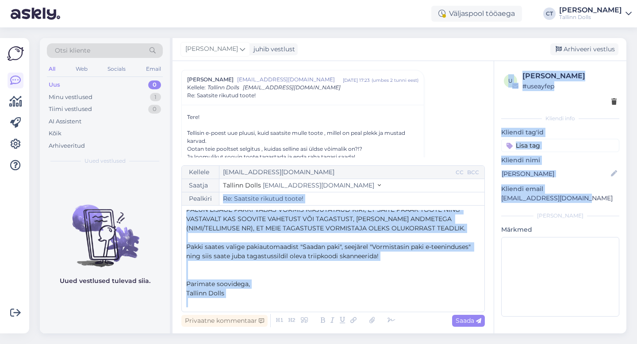  Describe the element at coordinates (590, 17) in the screenshot. I see `div: Tallinn Dolls` at that location.